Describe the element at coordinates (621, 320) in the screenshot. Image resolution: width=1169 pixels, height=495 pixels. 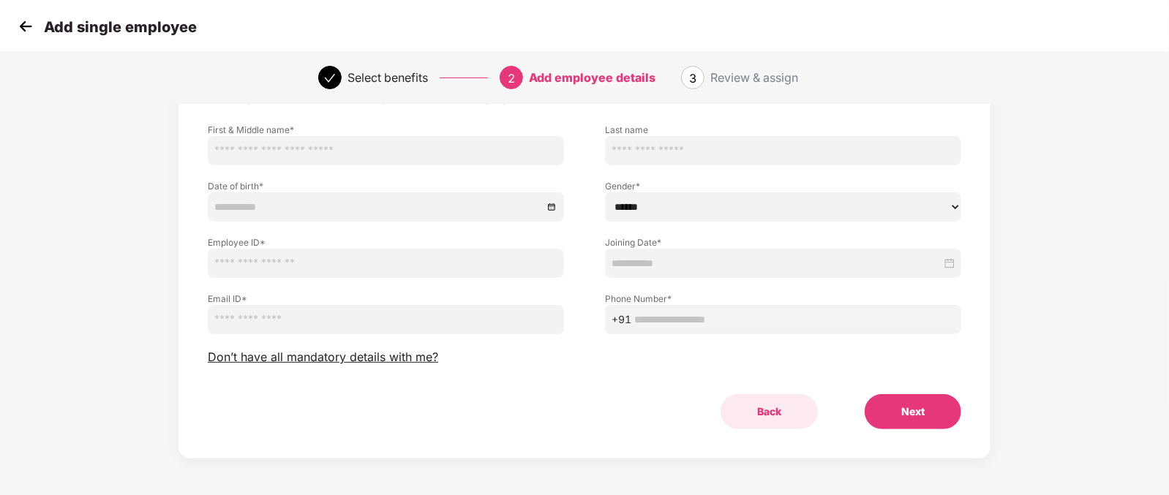
I see `span: +91` at that location.